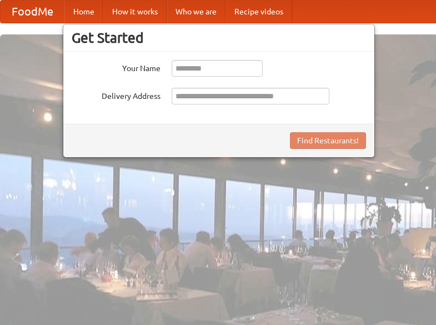  Describe the element at coordinates (32, 12) in the screenshot. I see `a: FoodMe` at that location.